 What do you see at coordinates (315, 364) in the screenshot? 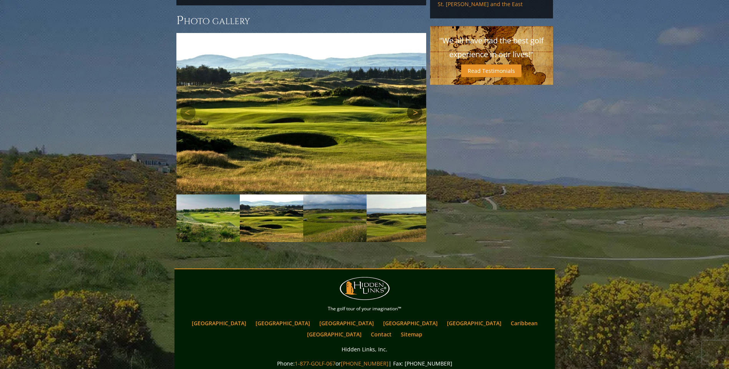
I see `a: 1-877-GOLF-067` at bounding box center [315, 364].